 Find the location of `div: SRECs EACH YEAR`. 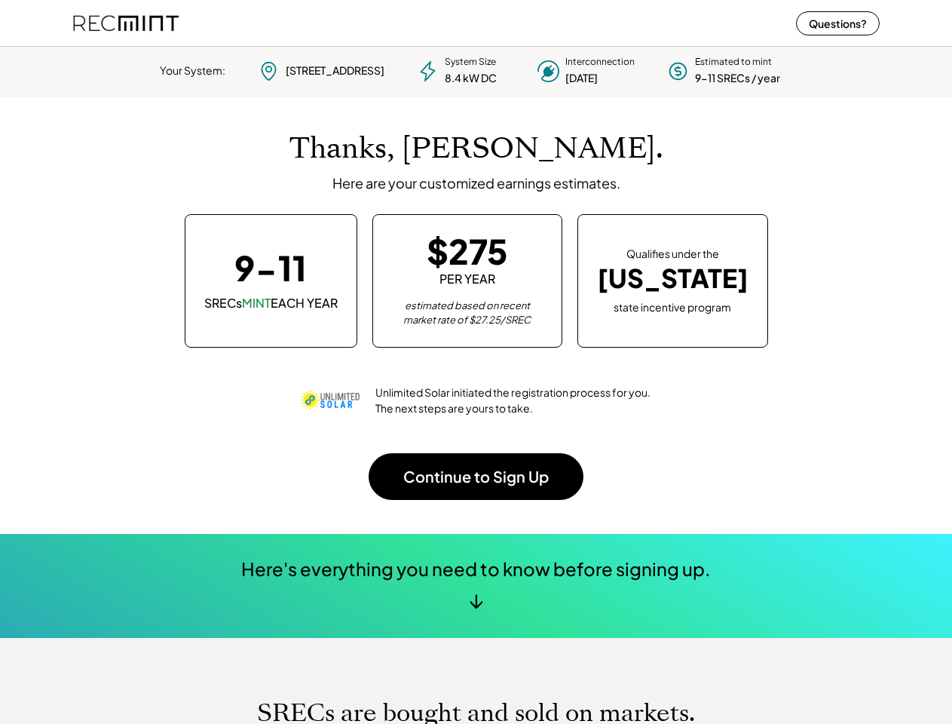

div: SRECs EACH YEAR is located at coordinates (271, 303).